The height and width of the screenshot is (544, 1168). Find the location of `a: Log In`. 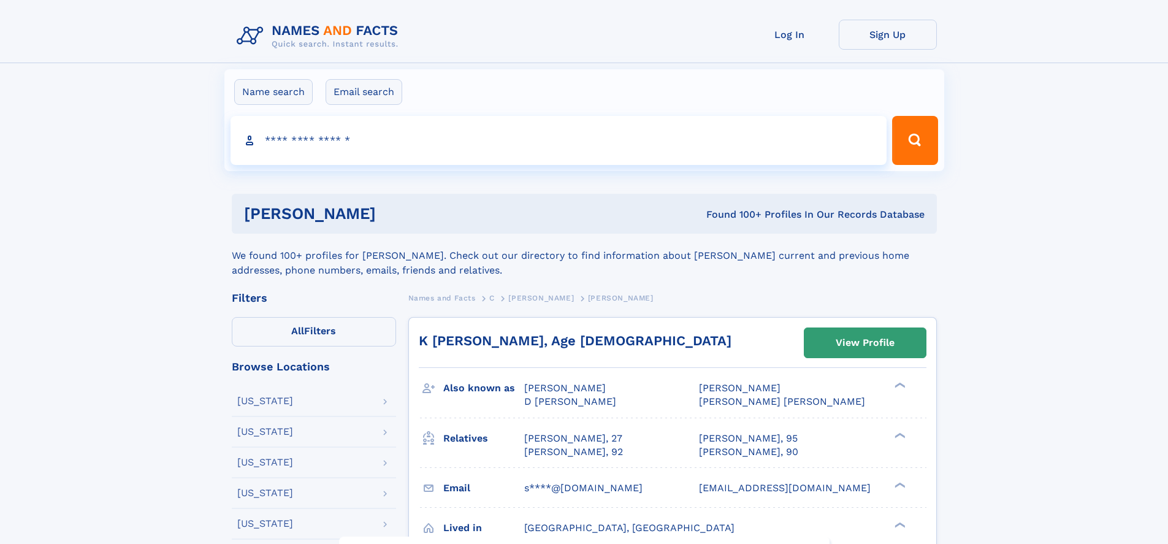

a: Log In is located at coordinates (789, 34).